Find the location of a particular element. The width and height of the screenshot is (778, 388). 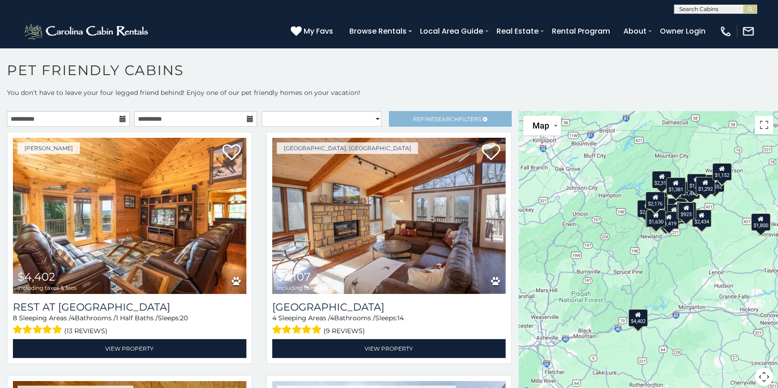

a: Blue Eagle Lodge $2,107 including taxes & fees is located at coordinates (389, 216).